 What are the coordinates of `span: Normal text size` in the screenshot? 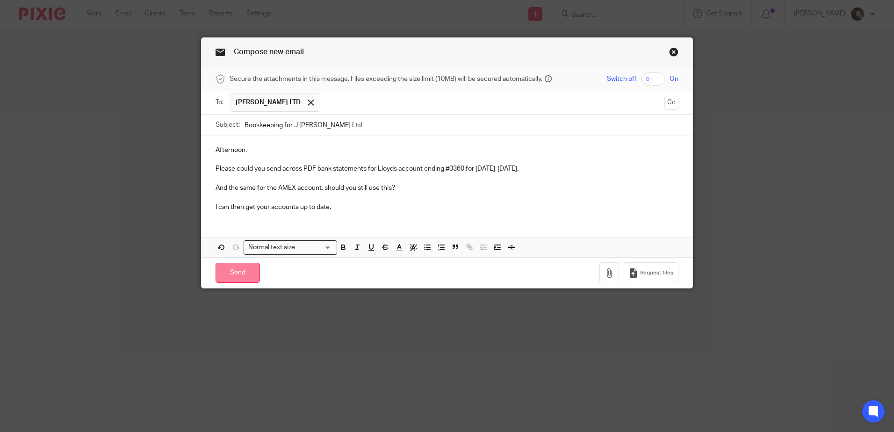 It's located at (271, 247).